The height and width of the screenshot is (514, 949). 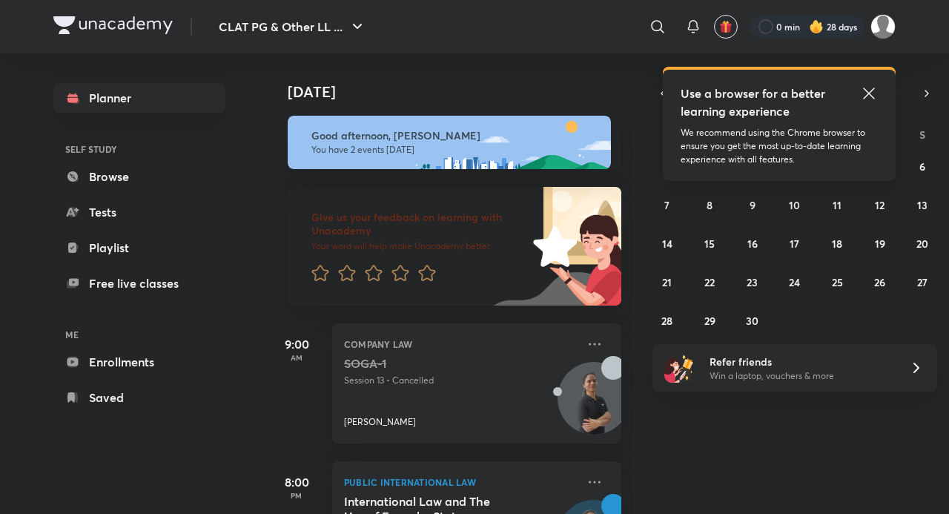 I want to click on a: Free live classes, so click(x=139, y=283).